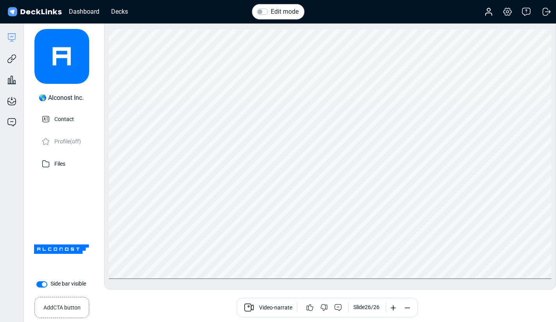 Image resolution: width=556 pixels, height=322 pixels. Describe the element at coordinates (68, 283) in the screenshot. I see `label: Side bar visible` at that location.